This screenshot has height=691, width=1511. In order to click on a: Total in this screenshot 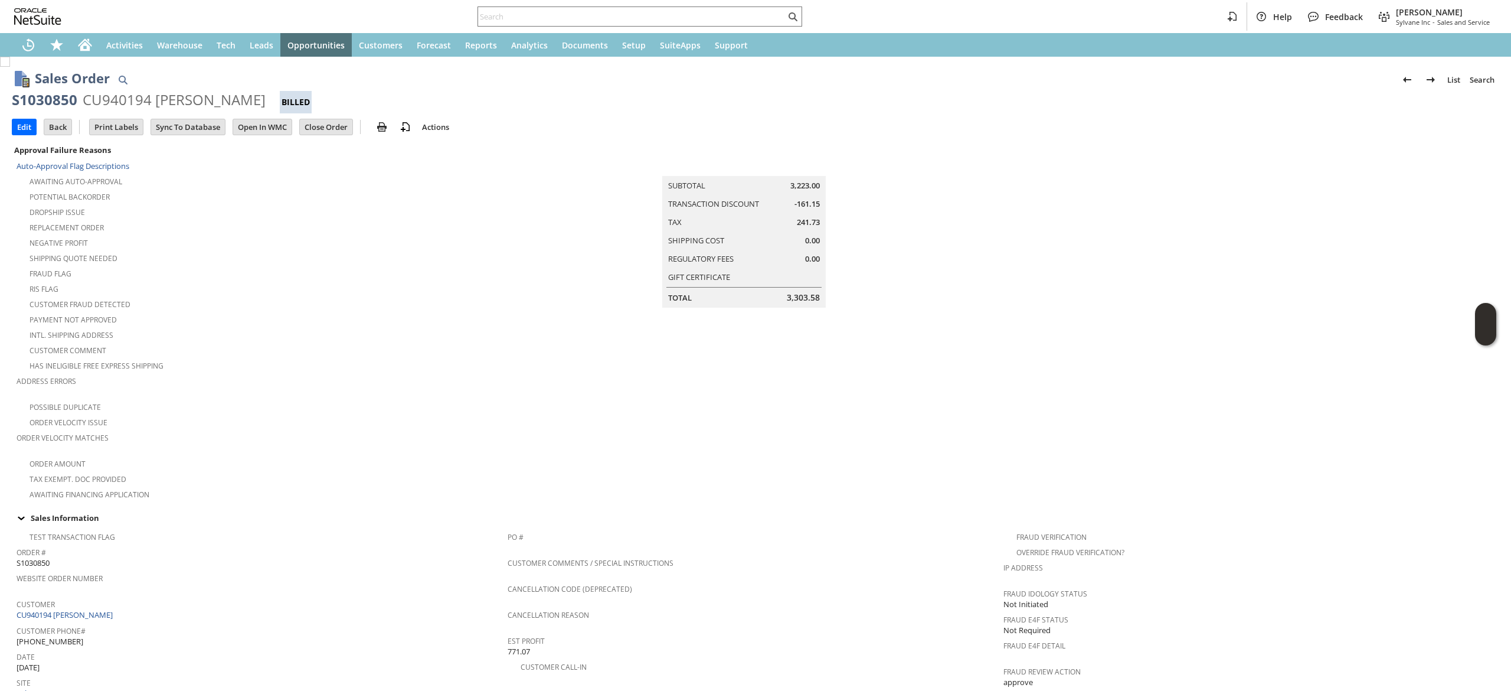, I will do `click(680, 298)`.